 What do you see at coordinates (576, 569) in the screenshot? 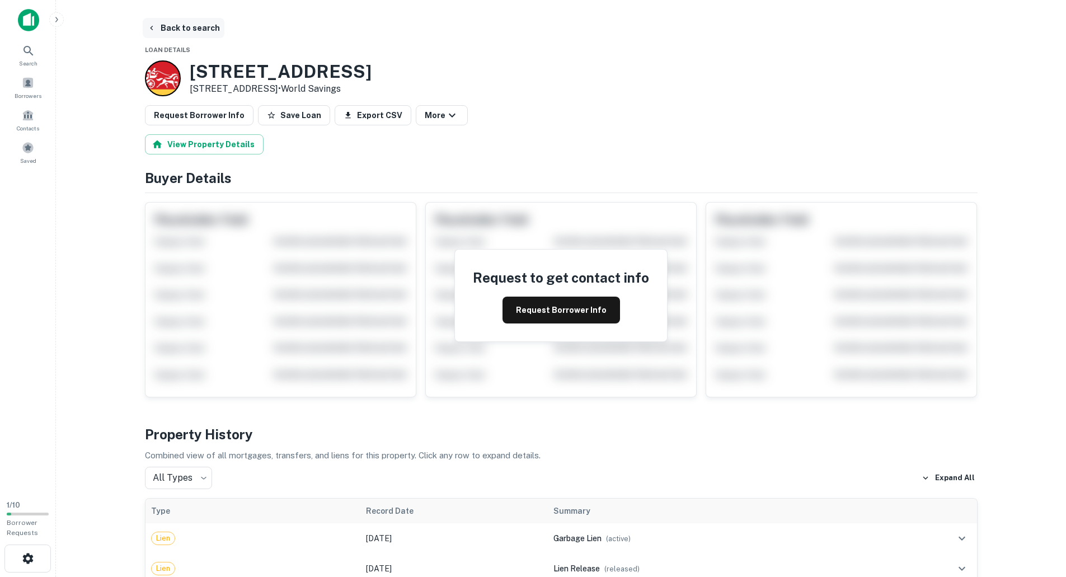
I see `span: lien release` at bounding box center [576, 569].